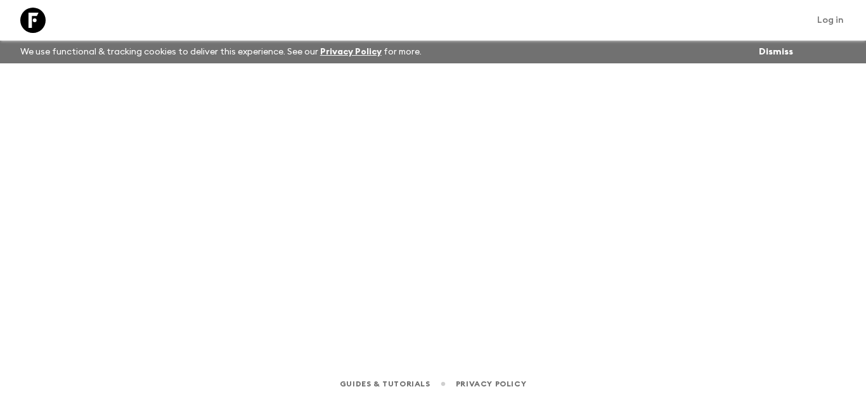 This screenshot has height=401, width=866. I want to click on a: Guides & Tutorials, so click(385, 384).